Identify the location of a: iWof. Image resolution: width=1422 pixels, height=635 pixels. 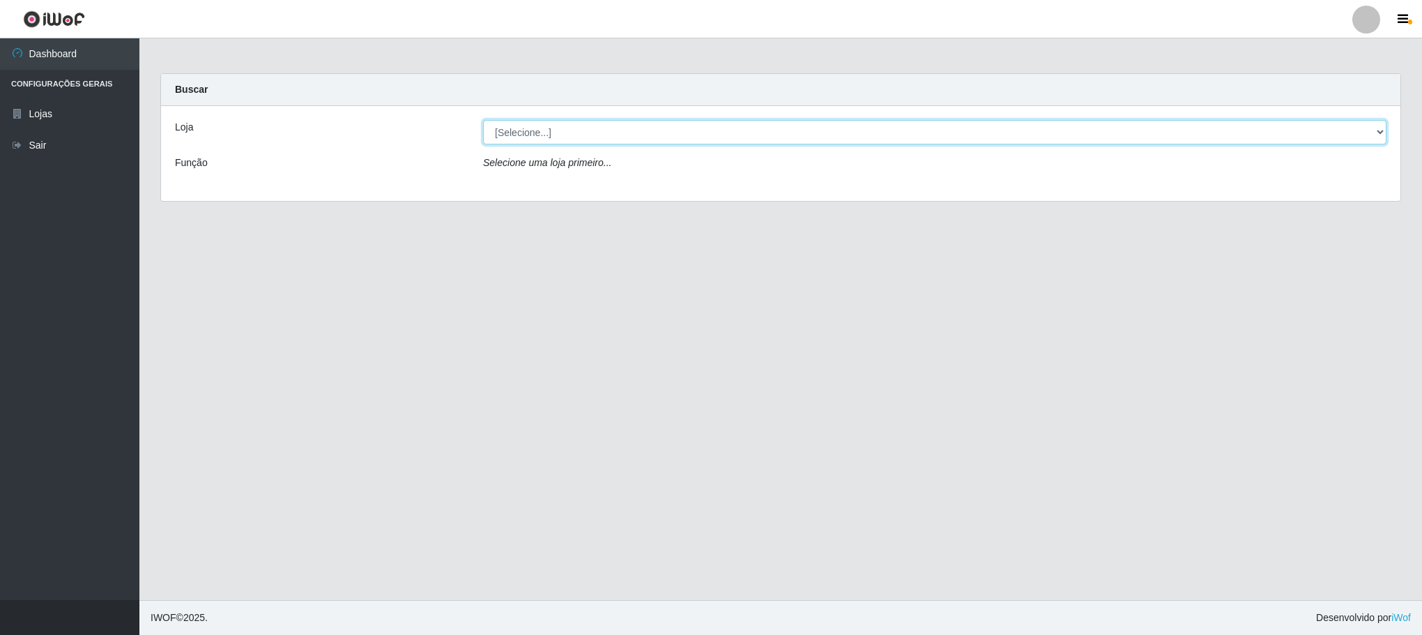
(1402, 617).